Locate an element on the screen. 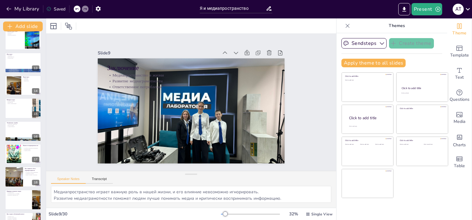  p: Видеоотдел is located at coordinates (31, 77).